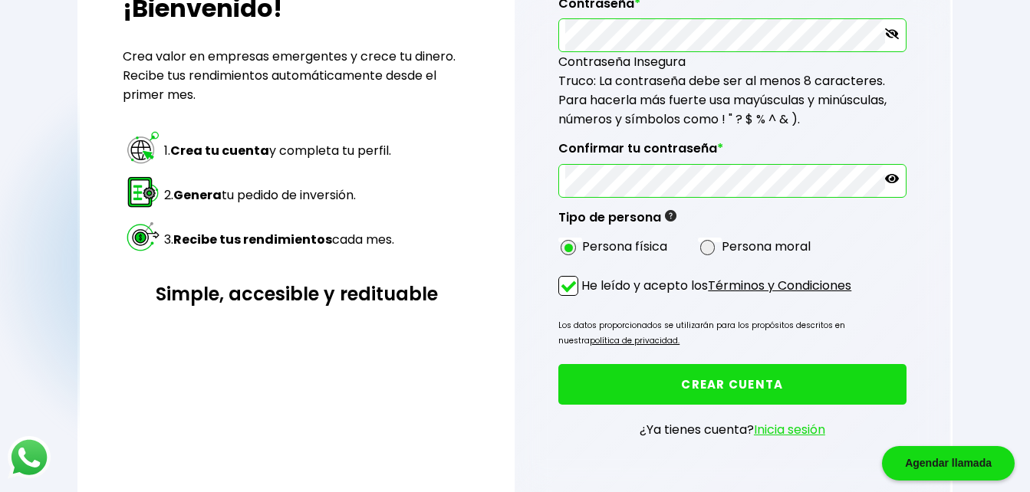  I want to click on strong: Recibe tus rendimientos, so click(252, 239).